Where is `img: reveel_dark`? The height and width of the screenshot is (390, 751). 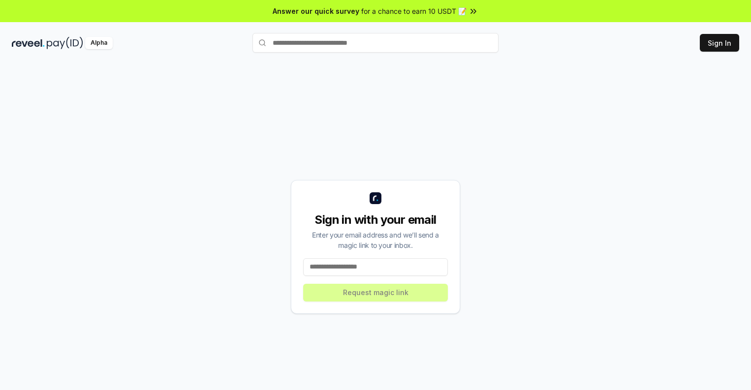
img: reveel_dark is located at coordinates (28, 43).